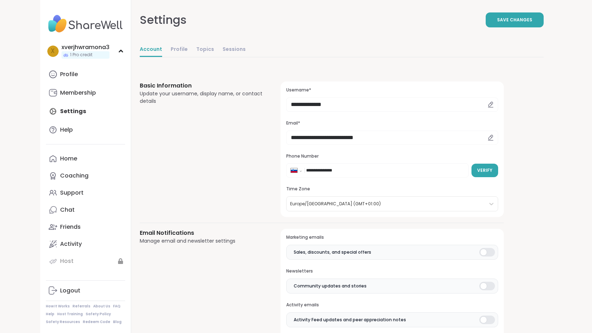 Image resolution: width=592 pixels, height=333 pixels. What do you see at coordinates (72, 193) in the screenshot?
I see `div: Support` at bounding box center [72, 193].